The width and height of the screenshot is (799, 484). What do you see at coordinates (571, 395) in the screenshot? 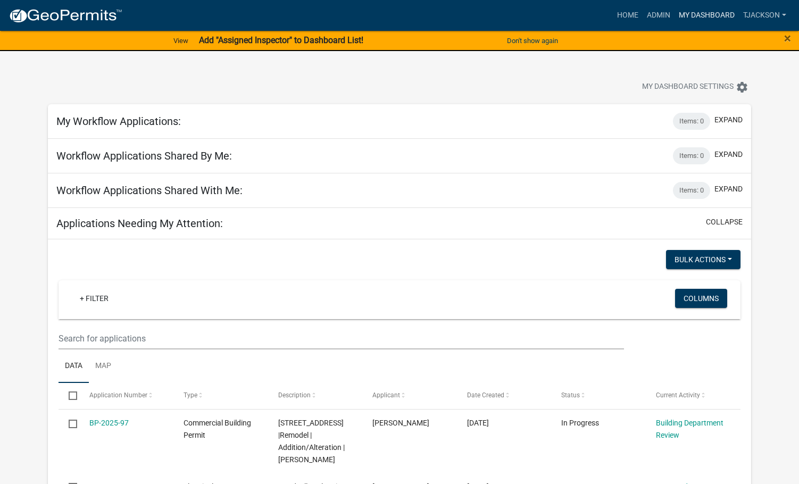
I see `span: Status` at bounding box center [571, 395].